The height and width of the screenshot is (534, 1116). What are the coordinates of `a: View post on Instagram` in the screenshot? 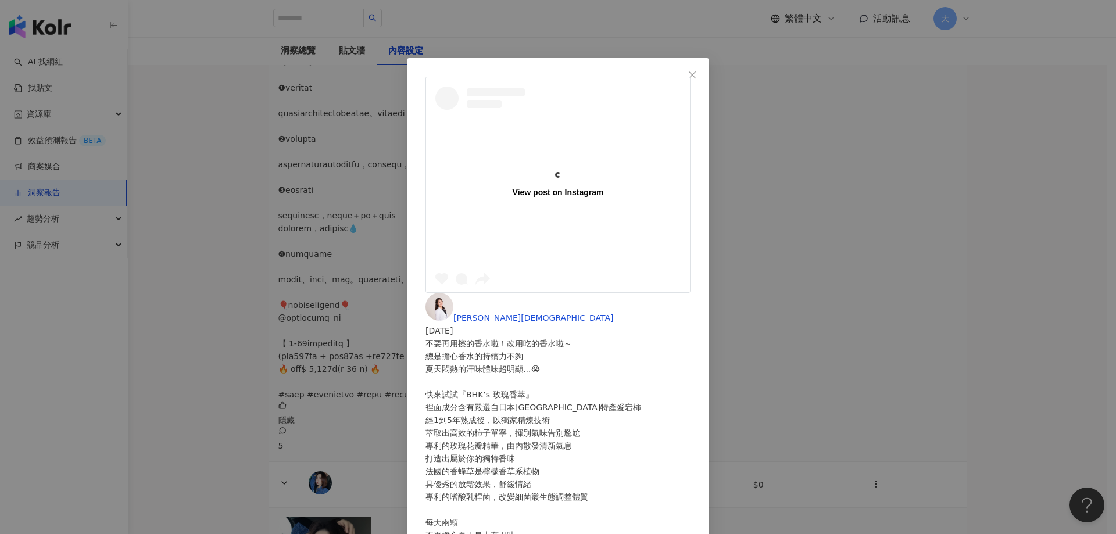 It's located at (558, 185).